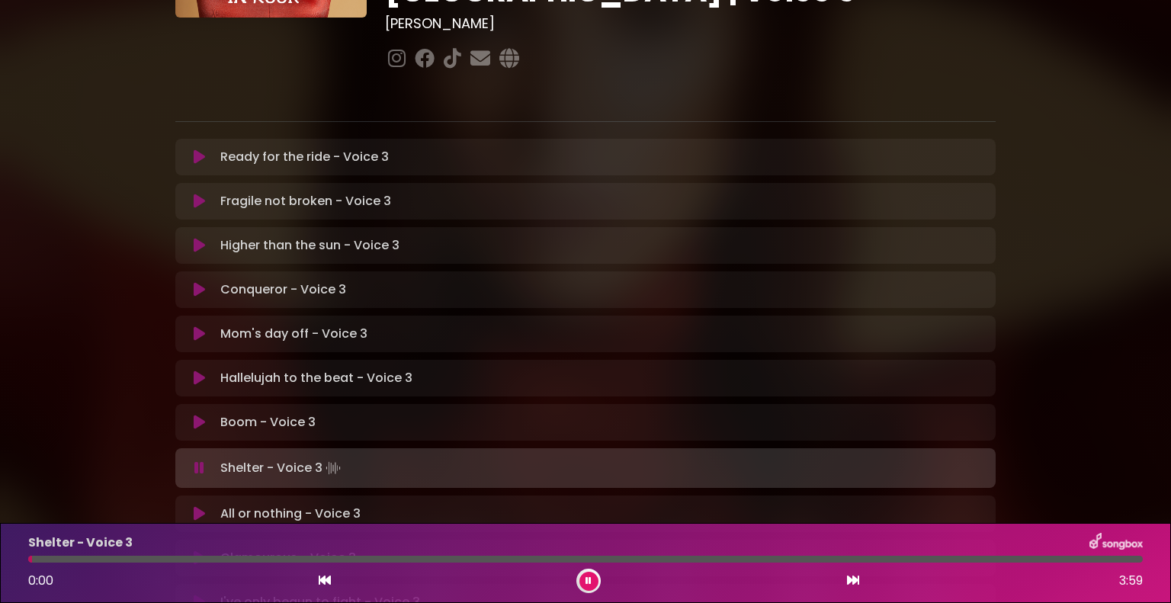  Describe the element at coordinates (40, 580) in the screenshot. I see `span: 0:00` at that location.